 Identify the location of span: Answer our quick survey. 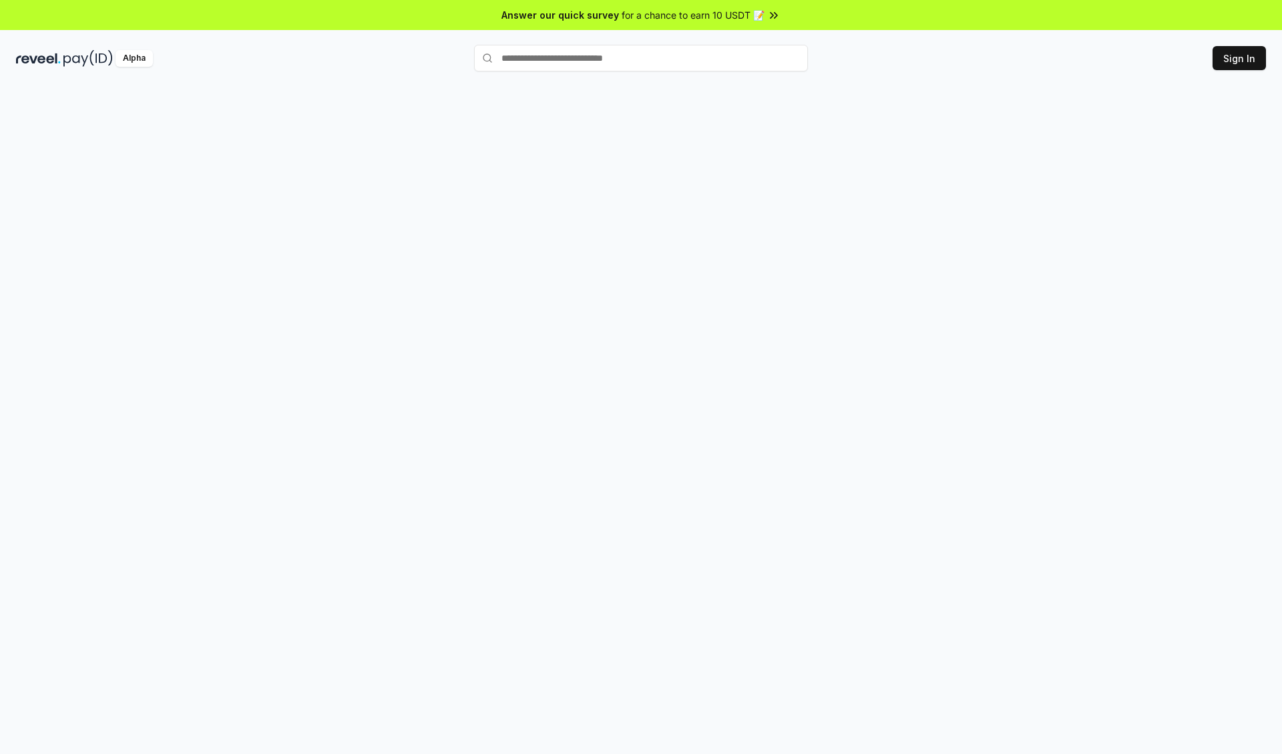
(560, 15).